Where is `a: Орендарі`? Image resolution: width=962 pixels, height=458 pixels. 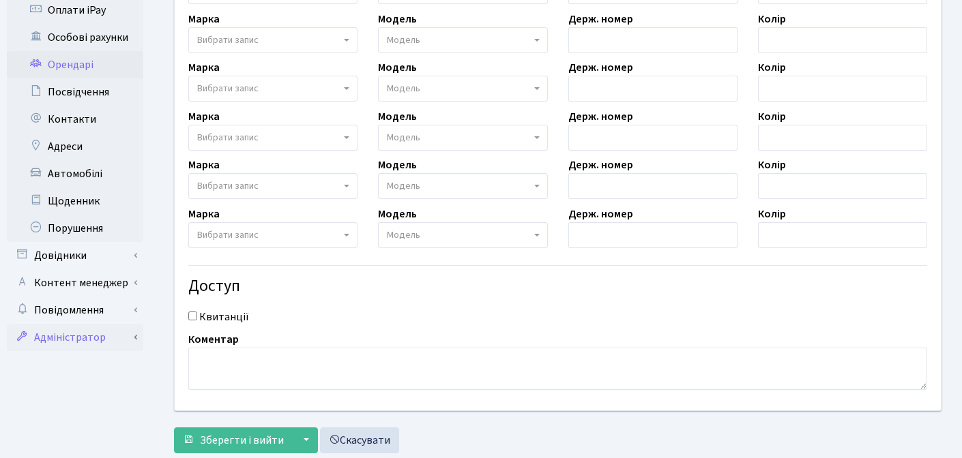 a: Орендарі is located at coordinates (75, 65).